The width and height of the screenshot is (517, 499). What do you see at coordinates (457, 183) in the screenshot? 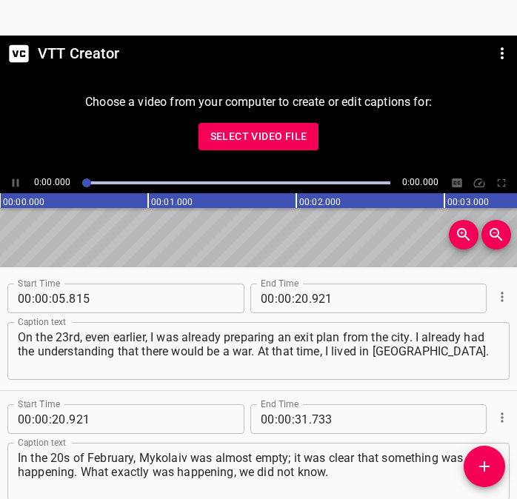
I see `div: Hide/Show Captions` at bounding box center [457, 183].